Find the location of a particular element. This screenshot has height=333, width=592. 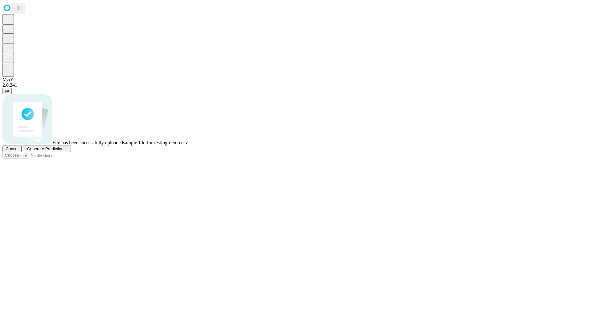

div: 2.0.241 is located at coordinates (296, 85).